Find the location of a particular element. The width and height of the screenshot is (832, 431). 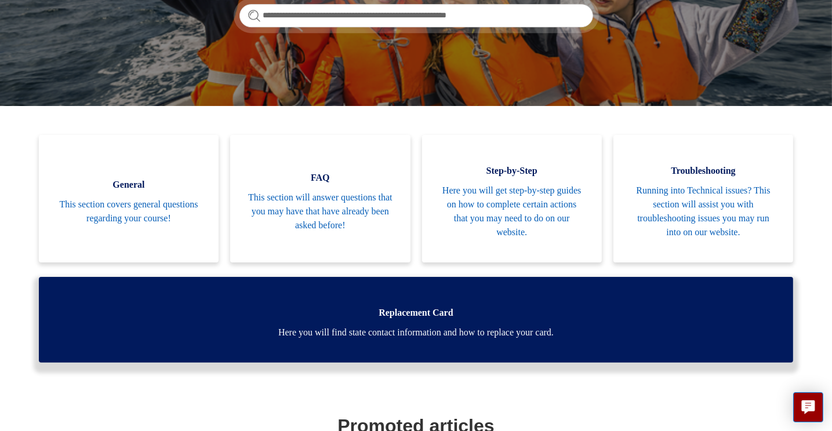

span: Replacement Card is located at coordinates (416, 313).